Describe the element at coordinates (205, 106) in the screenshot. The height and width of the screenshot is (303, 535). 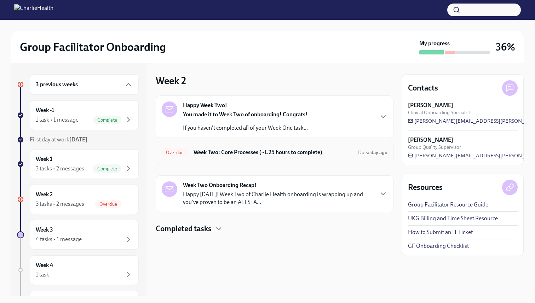
I see `strong: Happy Week Two!` at that location.